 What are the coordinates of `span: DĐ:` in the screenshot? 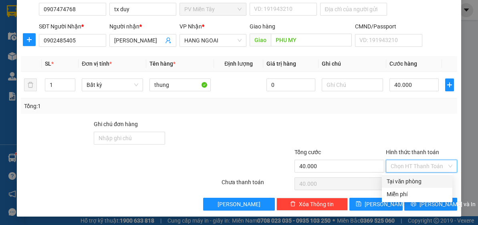 It's located at (74, 41).